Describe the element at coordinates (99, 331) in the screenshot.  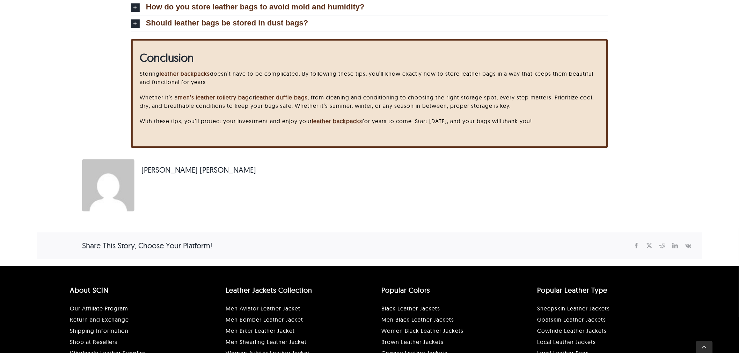
I see `a: Shipping Information` at that location.